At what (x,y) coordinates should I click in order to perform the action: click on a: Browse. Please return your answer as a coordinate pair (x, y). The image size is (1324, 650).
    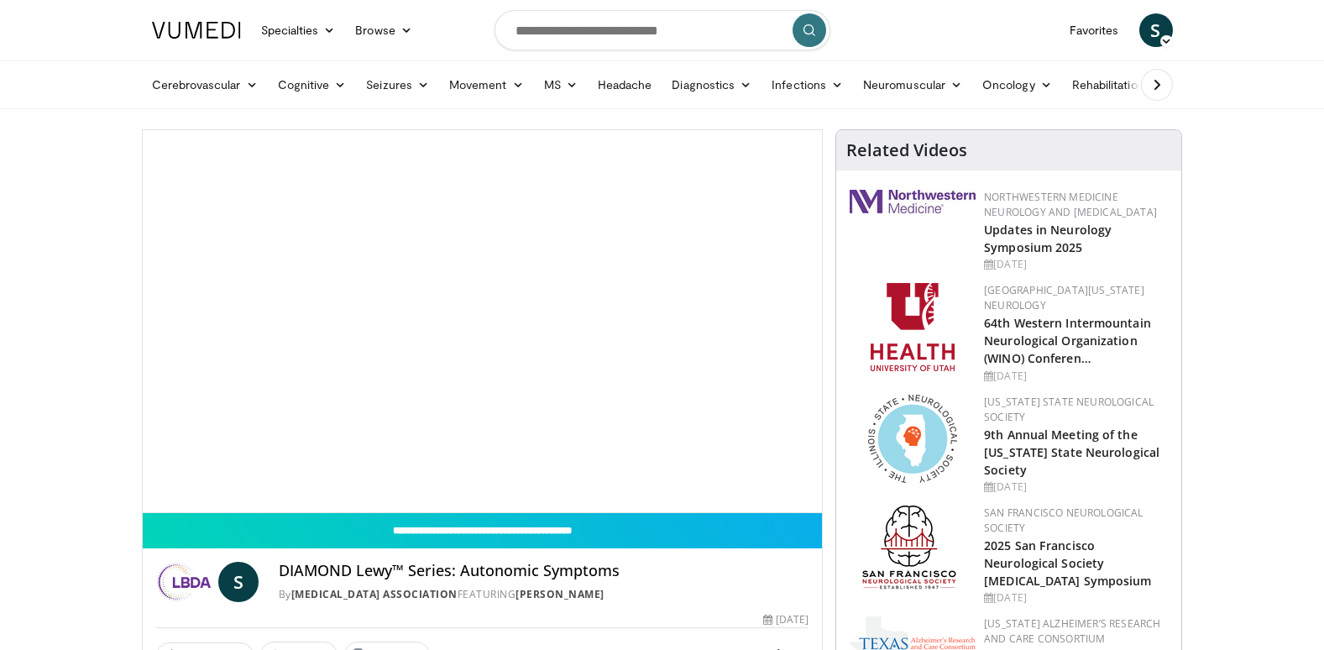
    Looking at the image, I should click on (384, 30).